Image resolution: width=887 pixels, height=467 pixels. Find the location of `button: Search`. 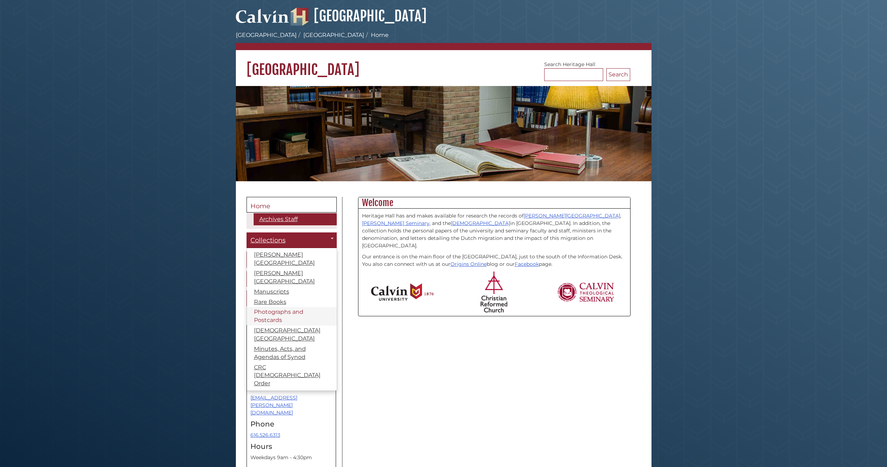

button: Search is located at coordinates (618, 75).